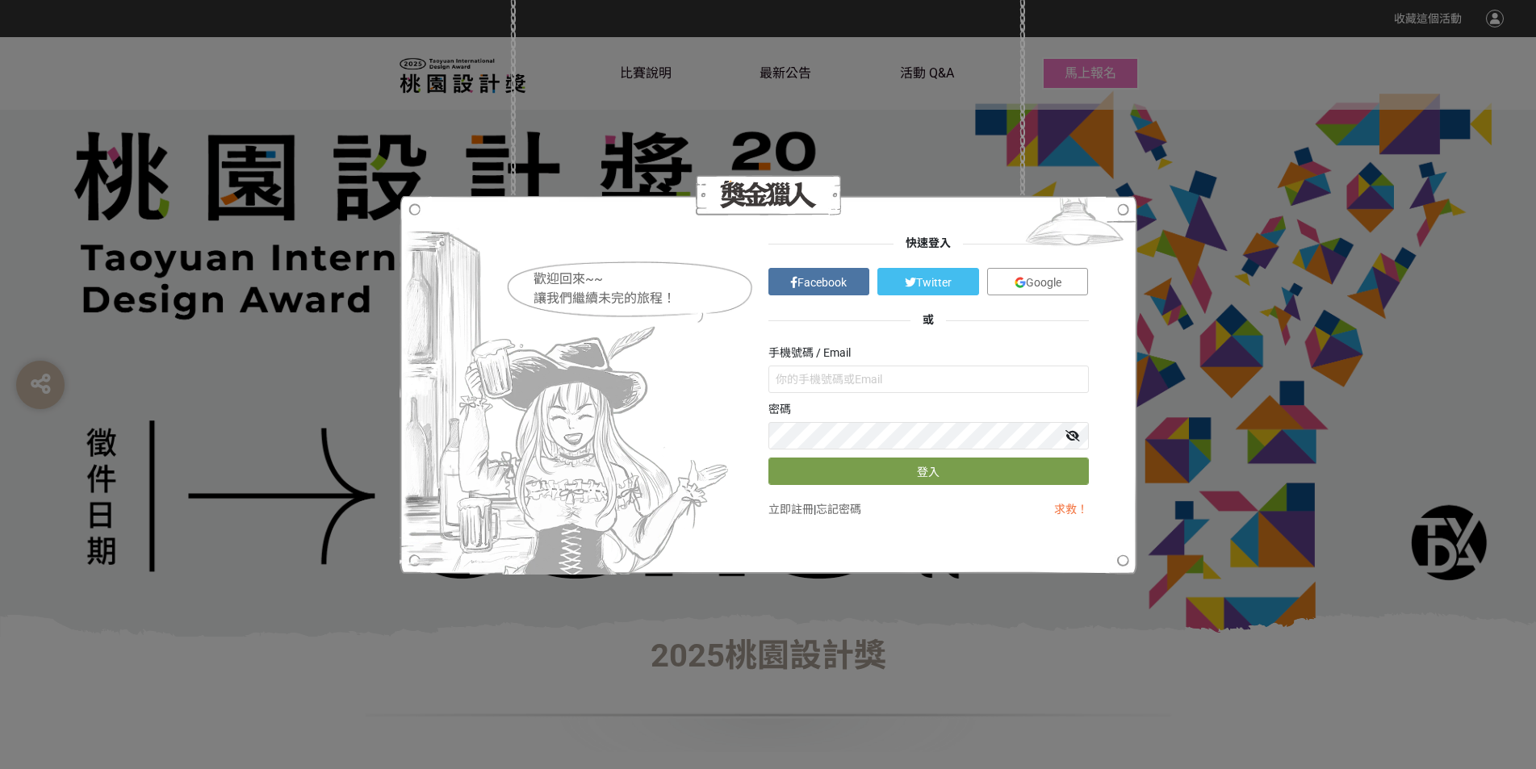  I want to click on div: 讓我們繼續未完的旅程！, so click(644, 299).